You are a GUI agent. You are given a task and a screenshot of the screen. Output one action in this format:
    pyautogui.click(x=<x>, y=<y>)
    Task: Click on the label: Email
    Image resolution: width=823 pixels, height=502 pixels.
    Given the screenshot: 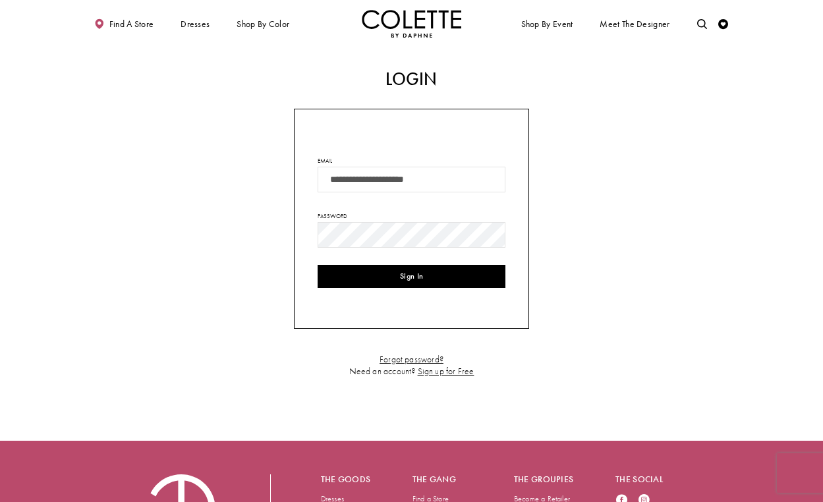 What is the action you would take?
    pyautogui.click(x=325, y=162)
    